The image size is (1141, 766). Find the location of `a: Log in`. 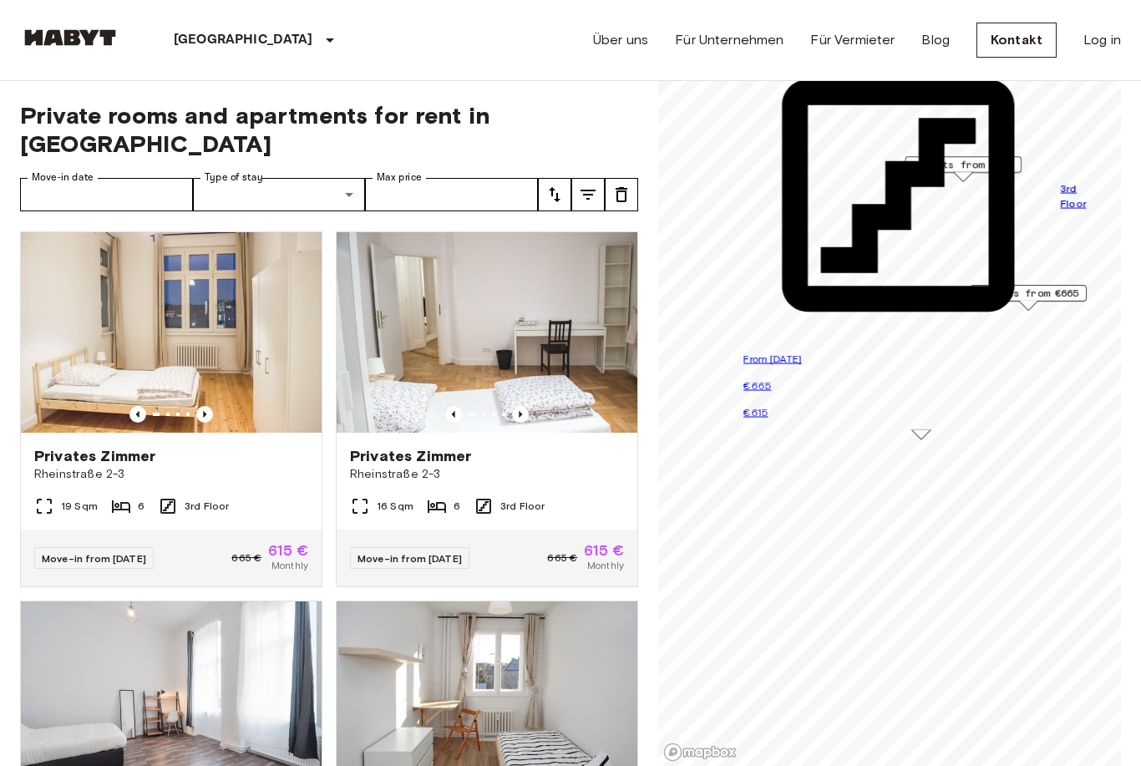

a: Log in is located at coordinates (1102, 40).